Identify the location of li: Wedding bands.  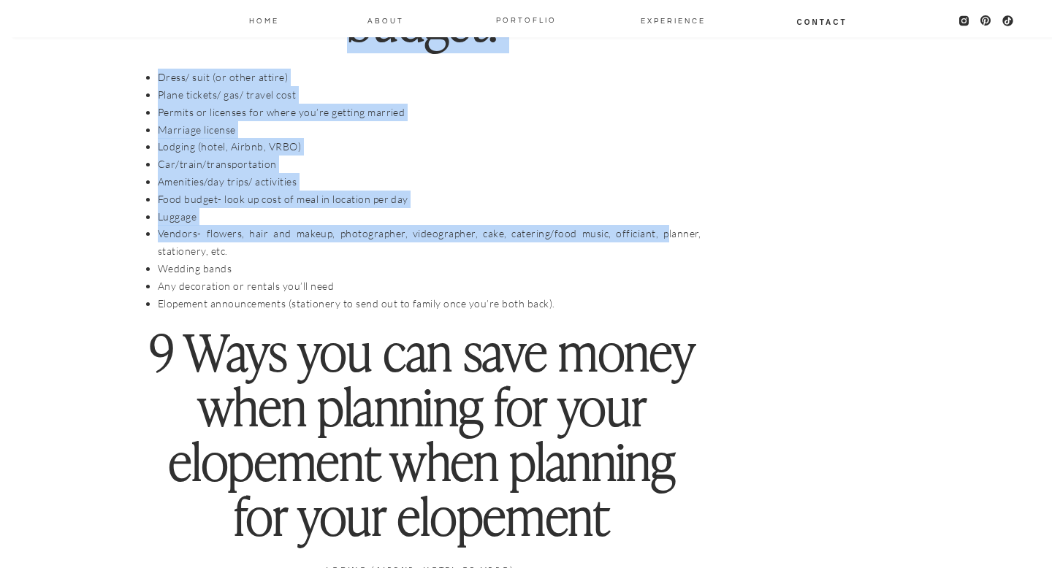
(429, 269).